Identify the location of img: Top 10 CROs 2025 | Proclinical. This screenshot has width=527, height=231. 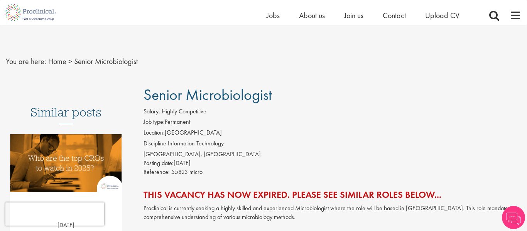
(66, 163).